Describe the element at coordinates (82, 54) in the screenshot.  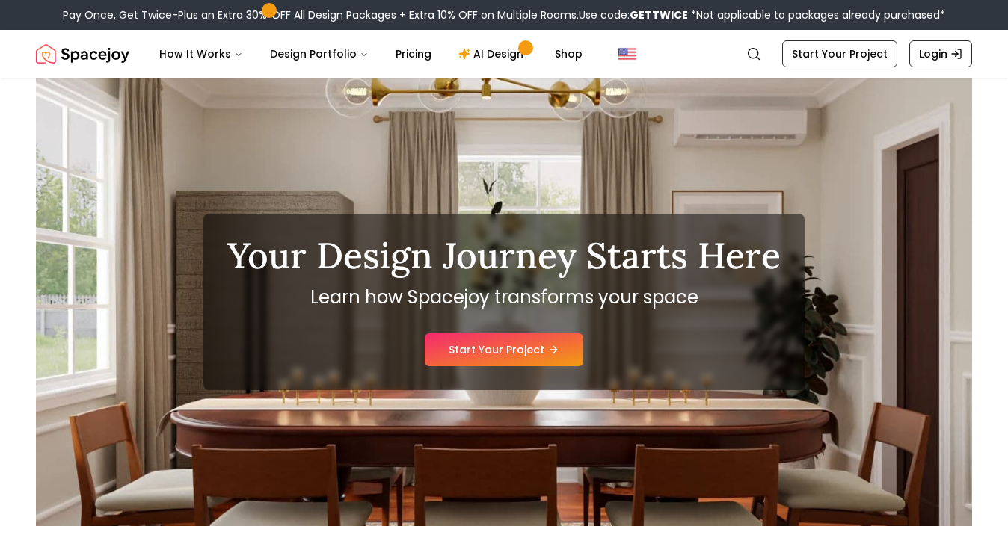
I see `img: Spacejoy Logo` at that location.